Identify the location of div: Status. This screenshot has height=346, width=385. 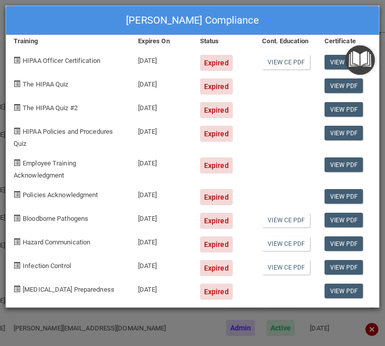
(223, 41).